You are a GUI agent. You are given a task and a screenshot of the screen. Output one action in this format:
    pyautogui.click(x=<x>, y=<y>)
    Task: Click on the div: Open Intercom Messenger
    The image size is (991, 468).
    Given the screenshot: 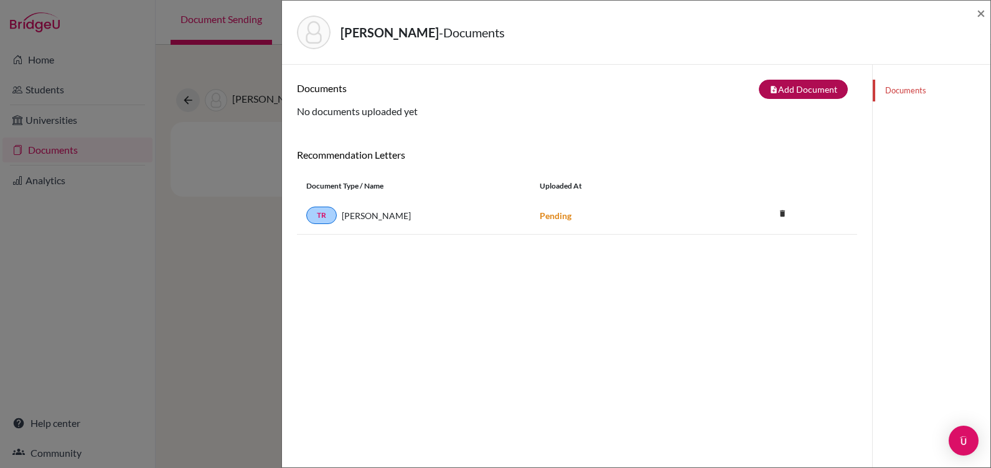 What is the action you would take?
    pyautogui.click(x=963, y=441)
    